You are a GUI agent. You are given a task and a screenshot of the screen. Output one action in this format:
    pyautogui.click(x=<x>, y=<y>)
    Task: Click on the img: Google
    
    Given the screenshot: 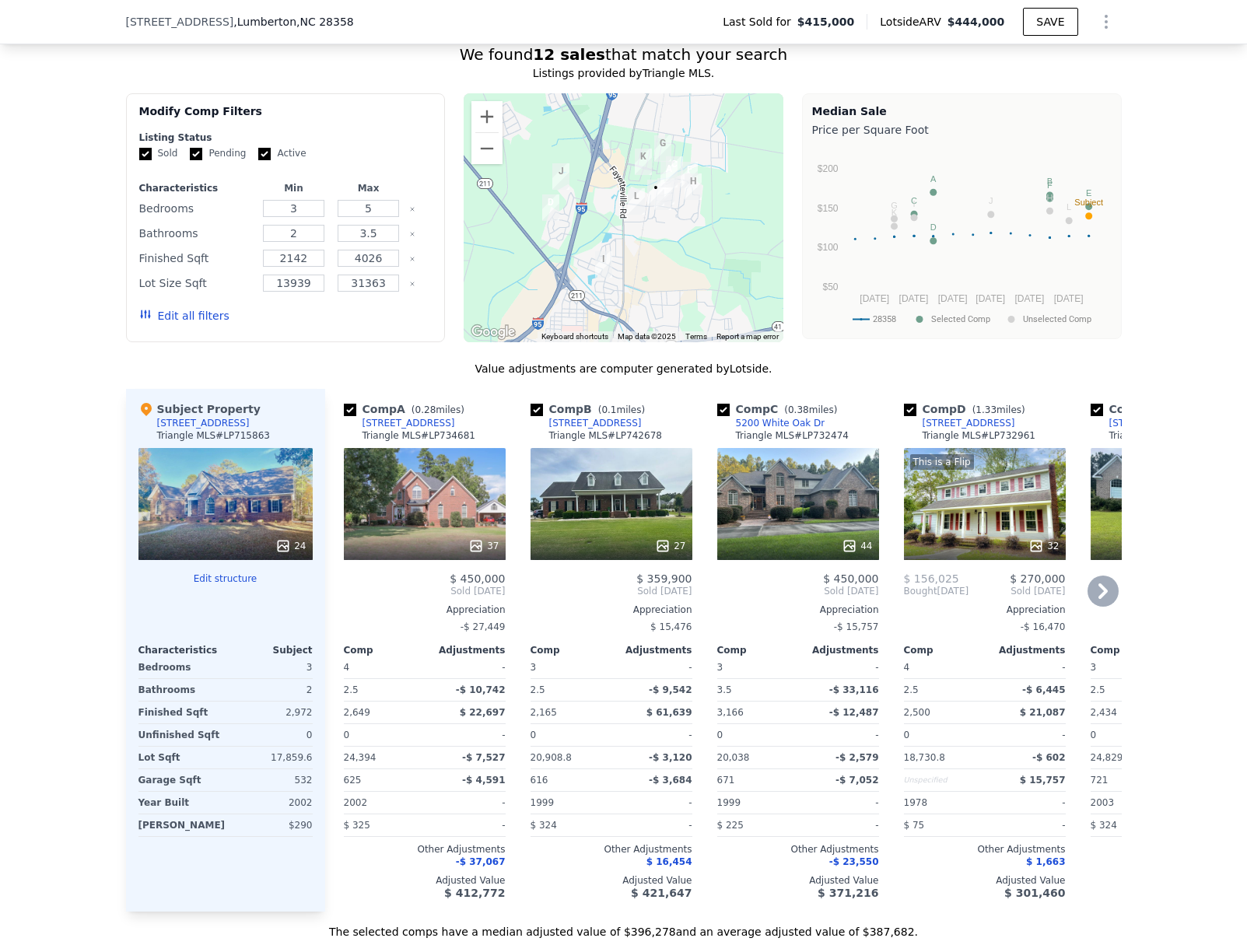 What is the action you would take?
    pyautogui.click(x=494, y=332)
    